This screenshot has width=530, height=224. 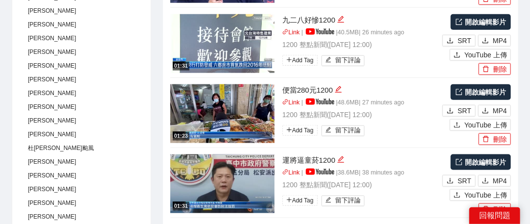 What do you see at coordinates (361, 90) in the screenshot?
I see `div: 便當280元1200` at bounding box center [361, 90].